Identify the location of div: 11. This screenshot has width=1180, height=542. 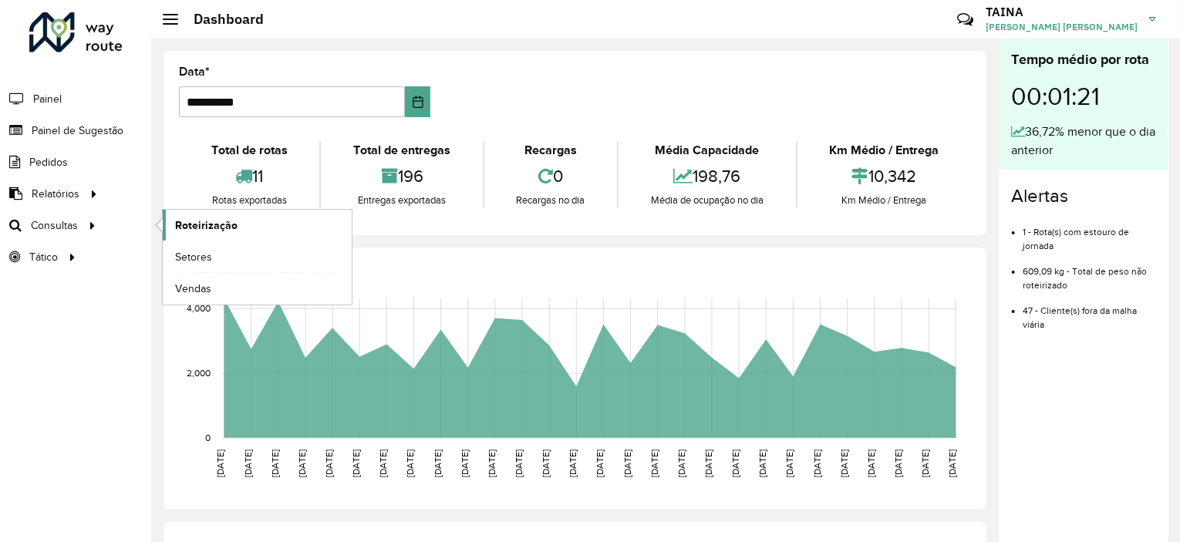
(249, 176).